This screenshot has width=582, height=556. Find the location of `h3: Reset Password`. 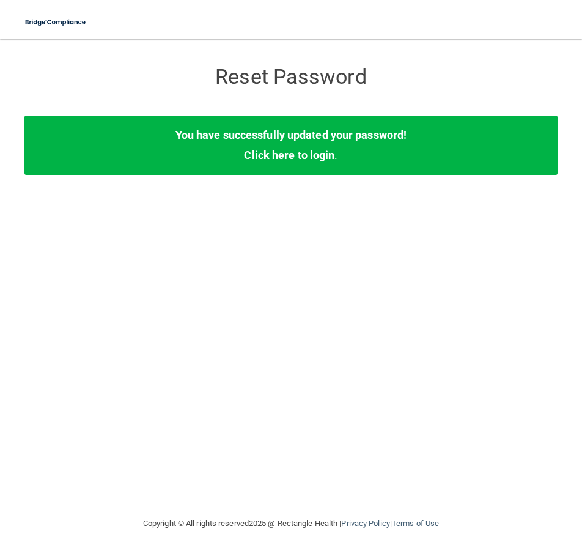

h3: Reset Password is located at coordinates (291, 76).